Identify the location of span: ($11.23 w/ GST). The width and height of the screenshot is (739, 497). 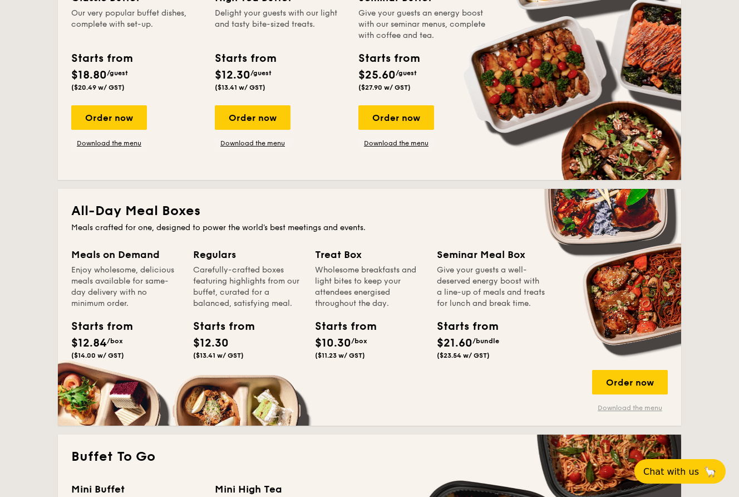
(340, 355).